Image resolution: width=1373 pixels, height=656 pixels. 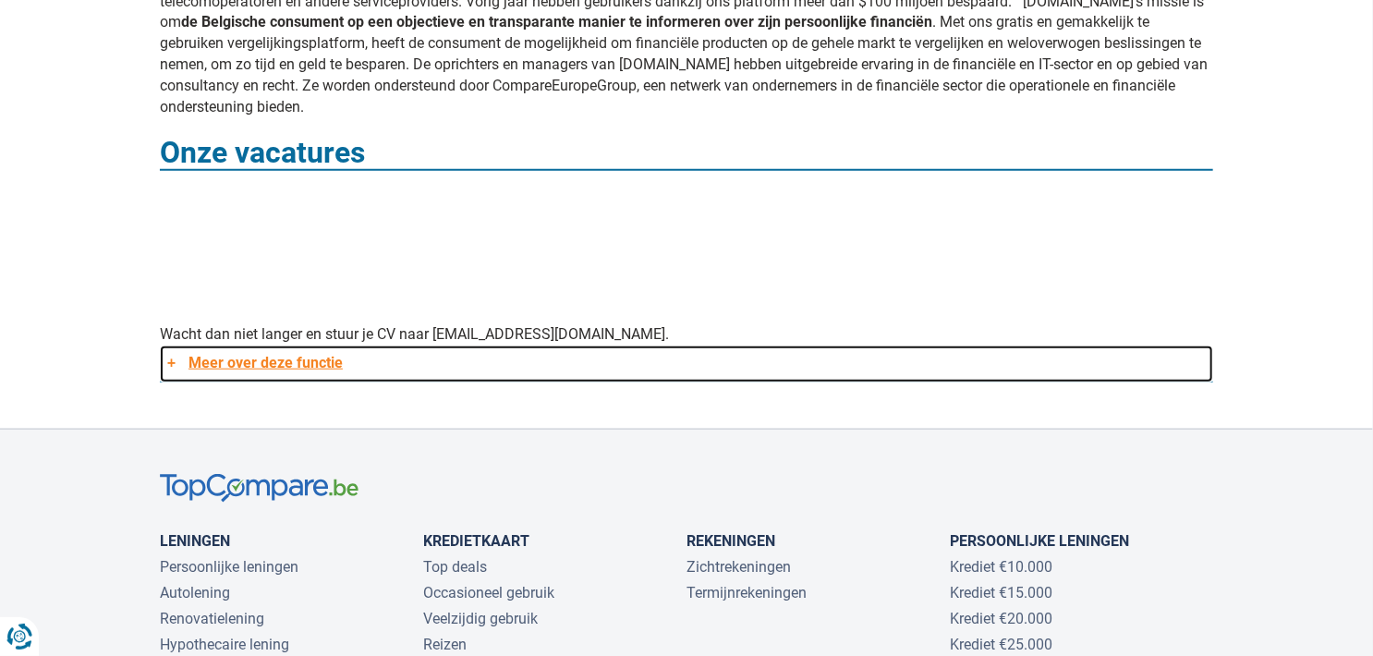 I want to click on a: Krediet €15.000, so click(x=1000, y=592).